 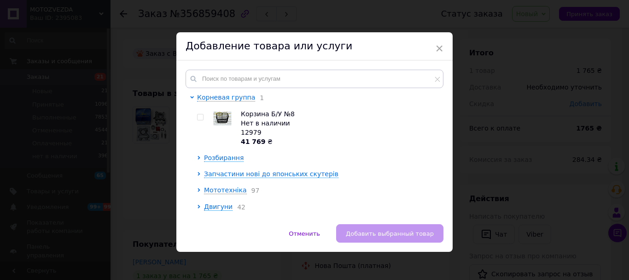 I want to click on span: Мототехніка, so click(x=225, y=190).